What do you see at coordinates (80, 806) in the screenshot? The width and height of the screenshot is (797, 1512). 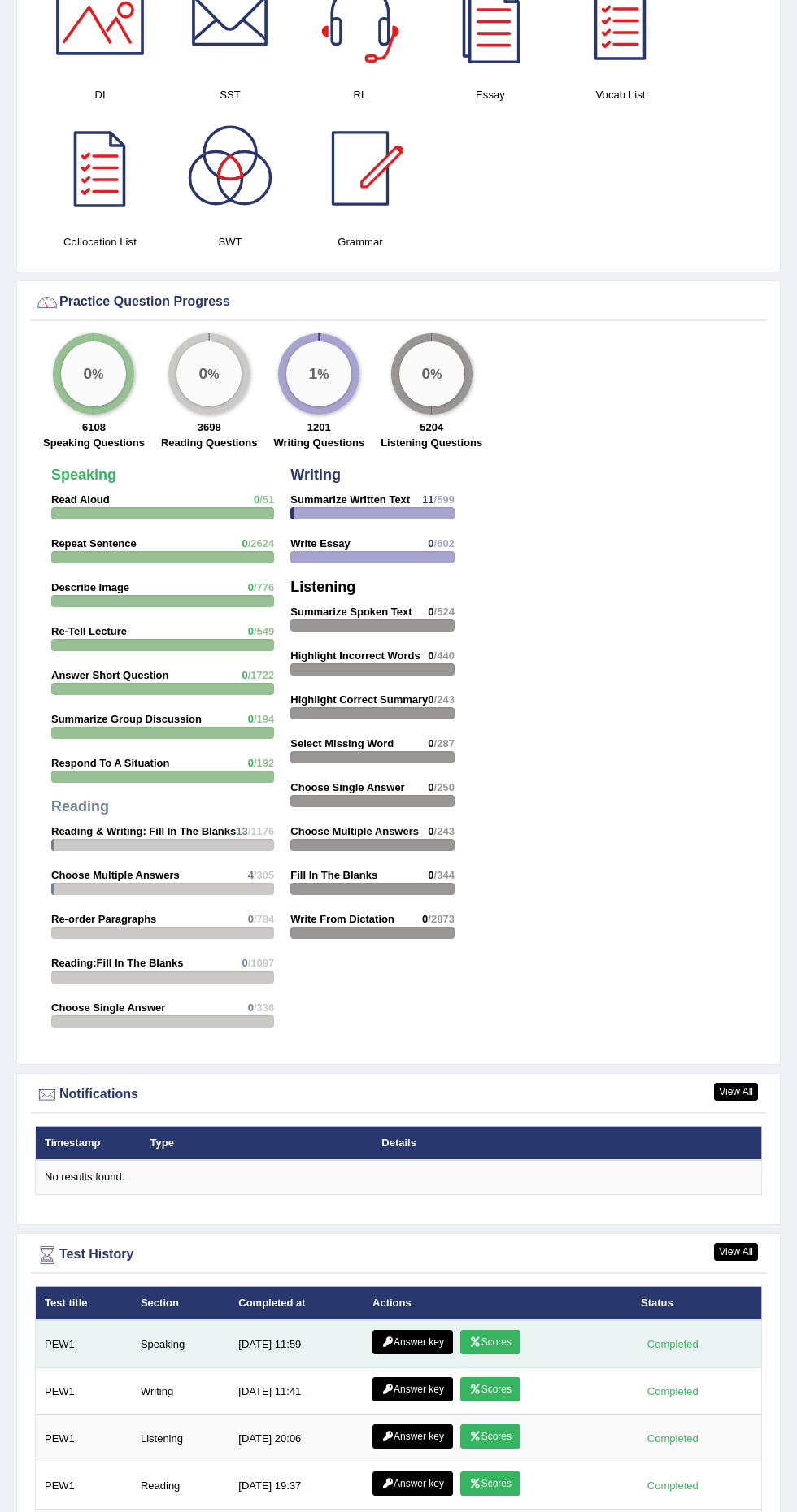 I see `strong: Reading` at bounding box center [80, 806].